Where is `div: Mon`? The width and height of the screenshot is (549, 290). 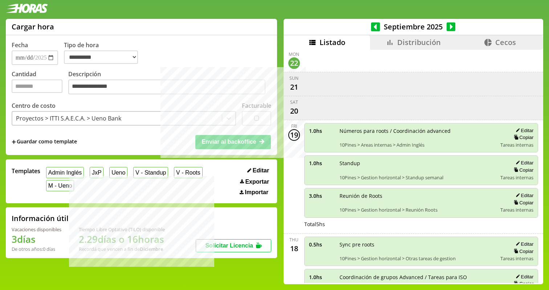
div: Mon is located at coordinates (294, 54).